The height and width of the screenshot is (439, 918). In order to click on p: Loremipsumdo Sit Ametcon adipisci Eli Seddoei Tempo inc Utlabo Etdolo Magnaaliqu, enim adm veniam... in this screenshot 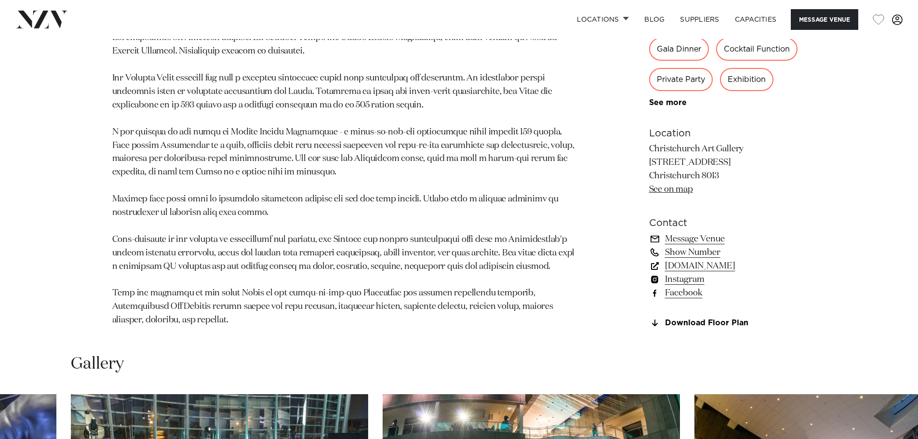, I will do `click(346, 179)`.